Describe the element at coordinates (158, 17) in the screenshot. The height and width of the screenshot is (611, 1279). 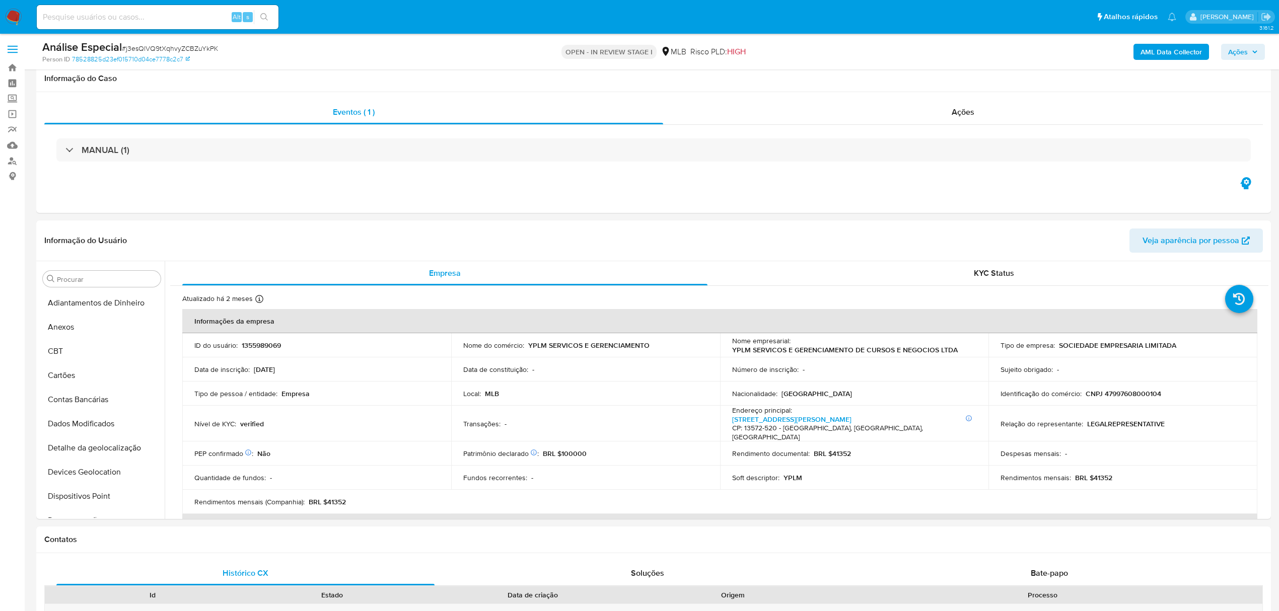
I see `input: Pesquise usuários ou casos...` at that location.